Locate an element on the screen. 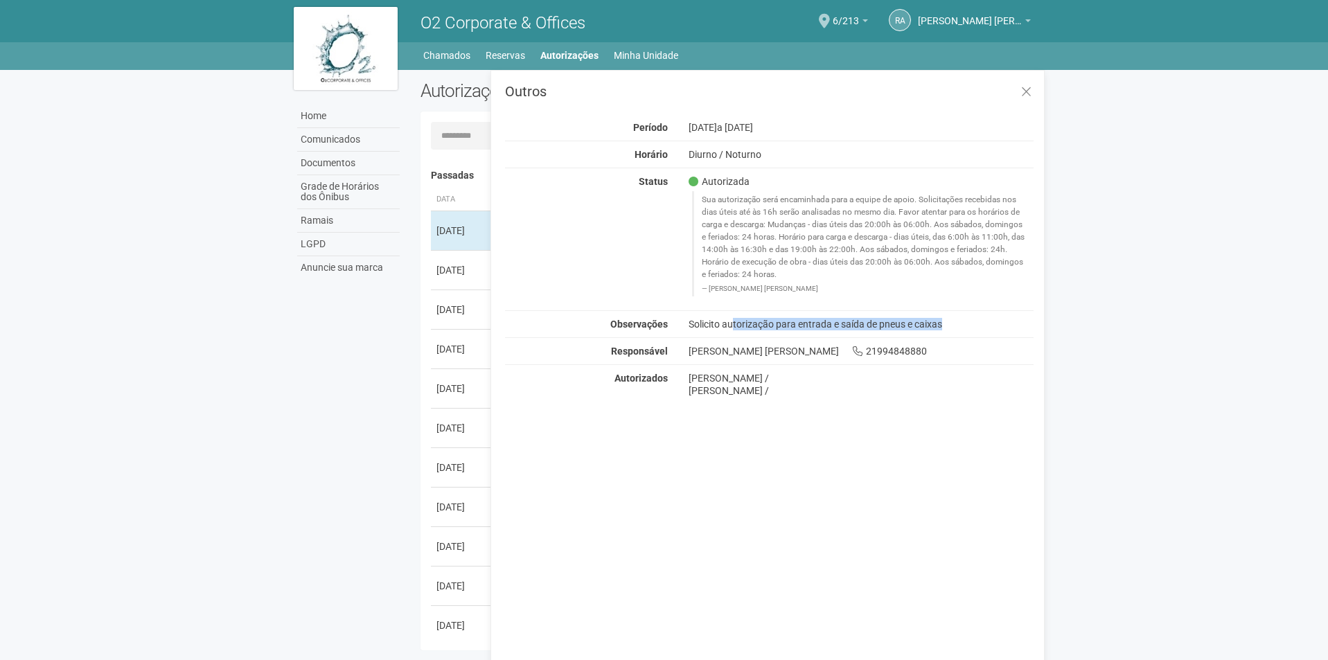 This screenshot has width=1328, height=660. strong: Autorizados is located at coordinates (641, 378).